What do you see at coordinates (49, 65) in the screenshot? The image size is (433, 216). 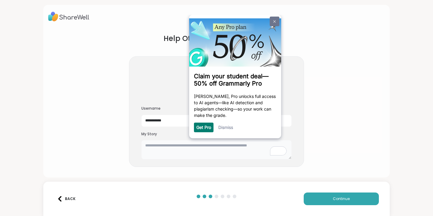 I see `h3: Claim your student deal—50% off Grammarly Pro` at bounding box center [49, 65].